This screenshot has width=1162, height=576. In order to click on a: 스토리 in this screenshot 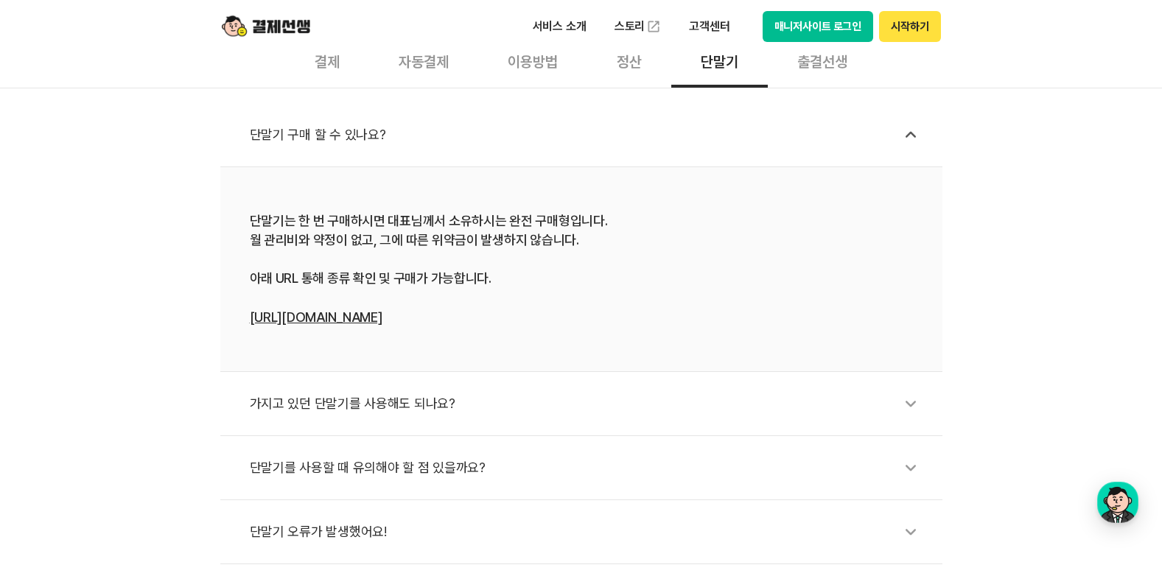, I will do `click(638, 27)`.